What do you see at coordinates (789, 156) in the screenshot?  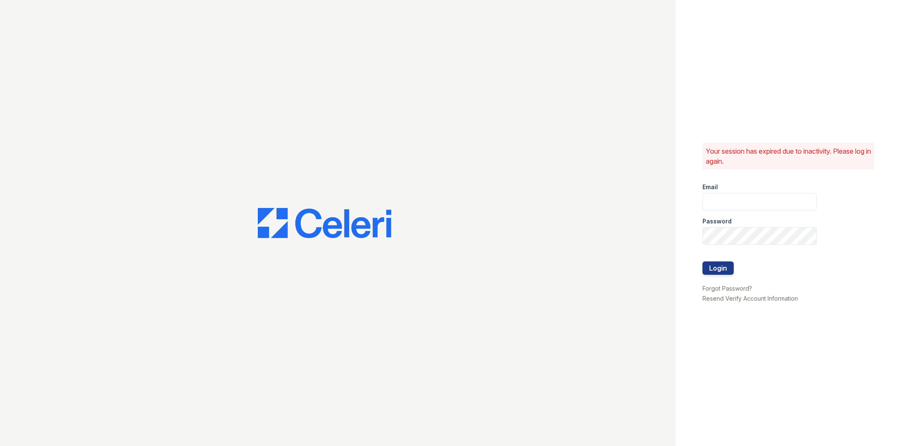 I see `p: Your session has expired due to inactivity. Please log in again.` at bounding box center [789, 156].